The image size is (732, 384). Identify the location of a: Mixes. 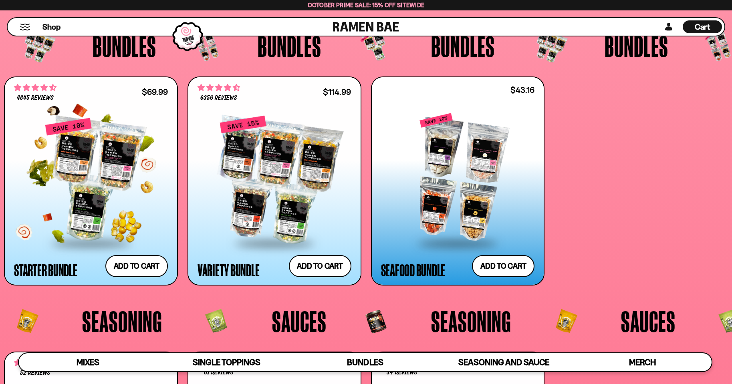
(88, 362).